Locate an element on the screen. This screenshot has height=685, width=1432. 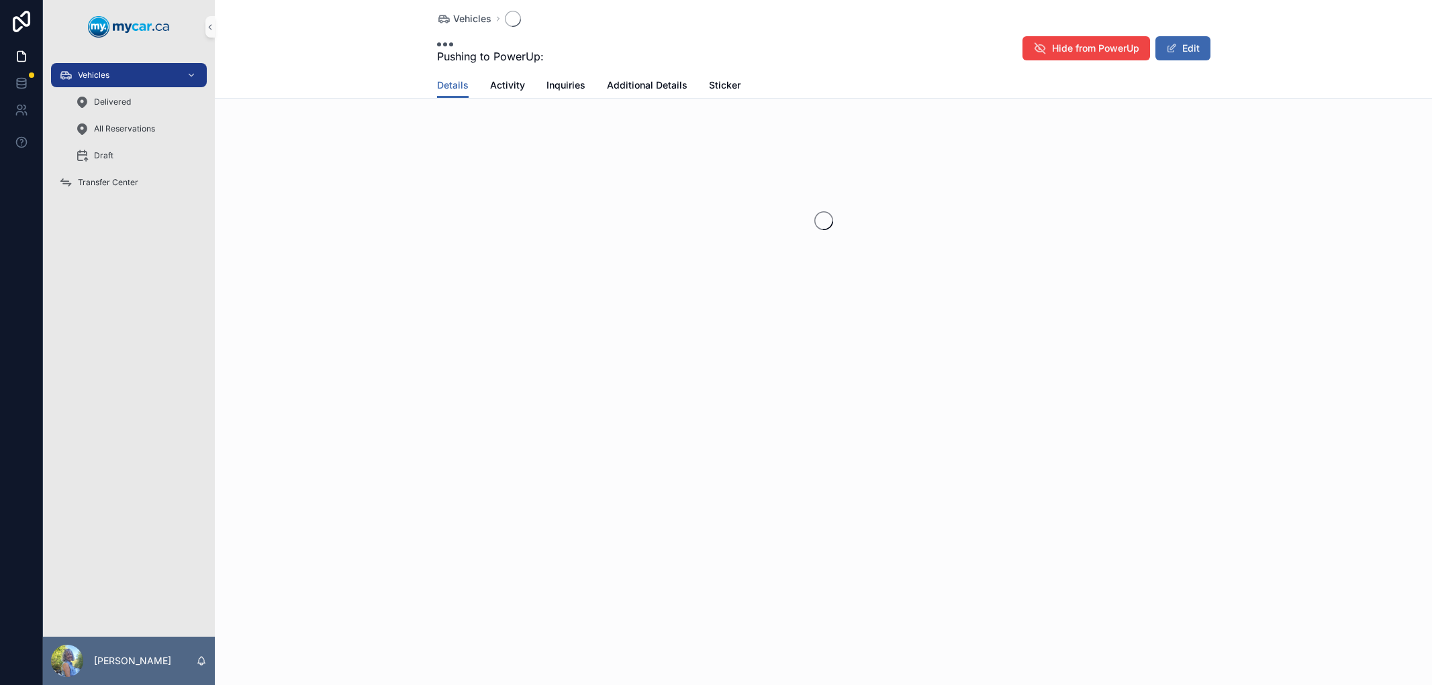
span: All Reservations is located at coordinates (124, 129).